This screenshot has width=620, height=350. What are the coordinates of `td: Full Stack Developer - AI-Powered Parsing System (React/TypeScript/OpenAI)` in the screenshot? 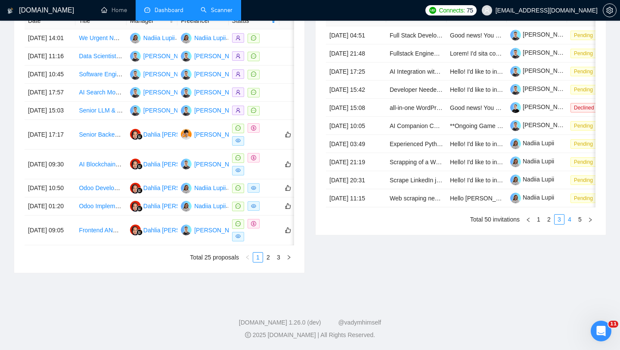 It's located at (416, 35).